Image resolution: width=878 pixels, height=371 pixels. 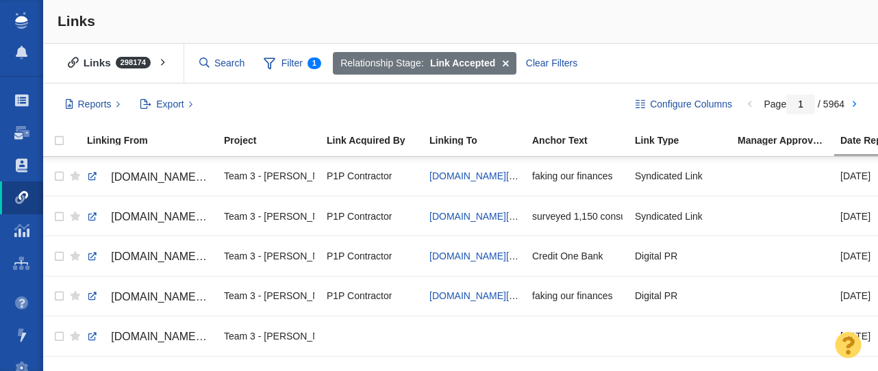 I want to click on button: Configure Columns, so click(x=684, y=105).